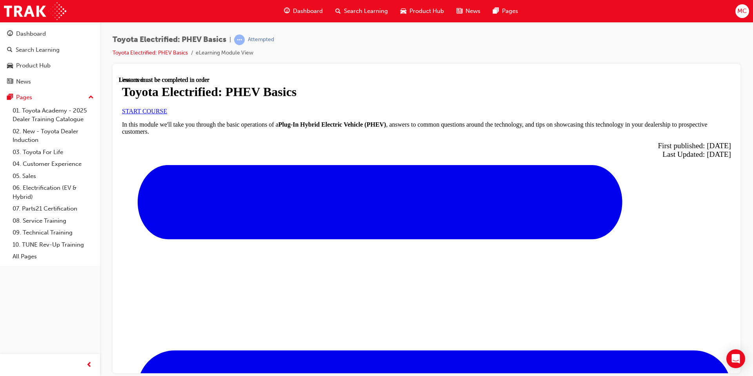 The width and height of the screenshot is (753, 376). What do you see at coordinates (33, 65) in the screenshot?
I see `div: Product Hub` at bounding box center [33, 65].